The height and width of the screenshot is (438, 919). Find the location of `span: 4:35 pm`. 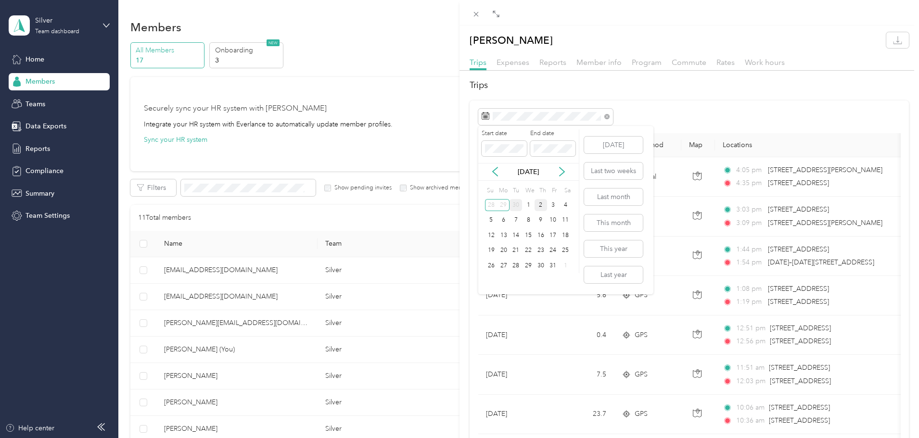

span: 4:35 pm is located at coordinates (750, 183).